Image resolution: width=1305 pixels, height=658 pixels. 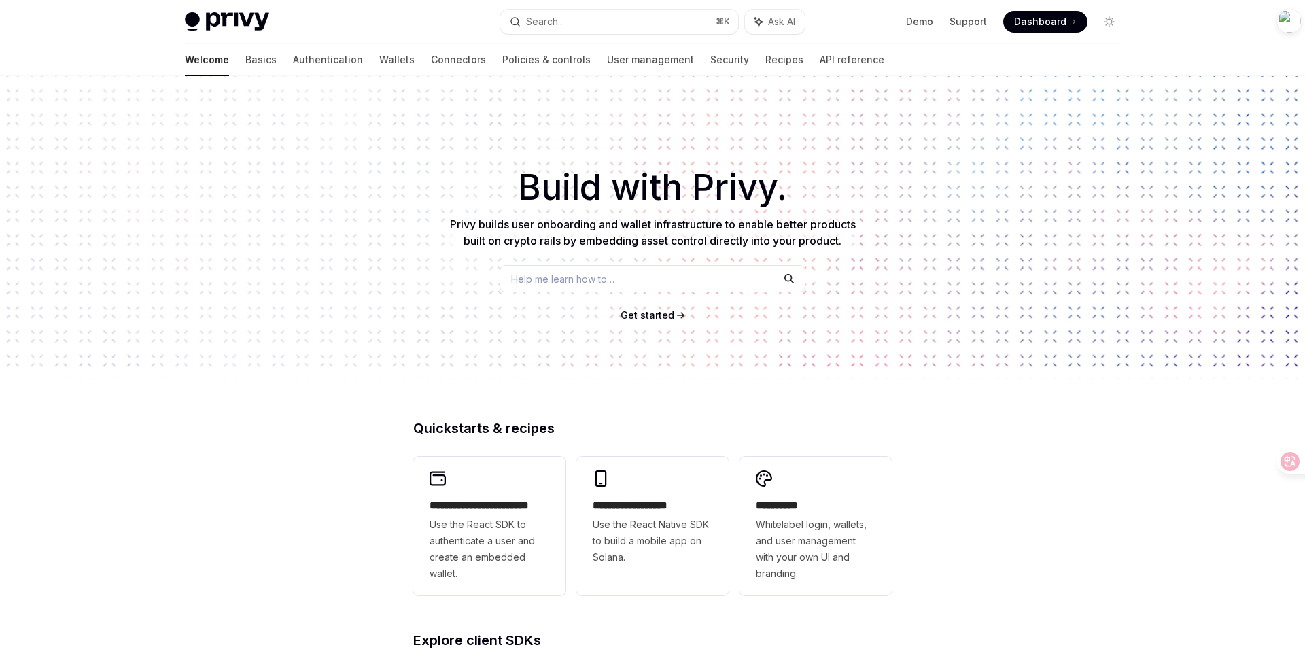 I want to click on span: Whitelabel login, wallets, and user management with your own UI and branding., so click(x=816, y=549).